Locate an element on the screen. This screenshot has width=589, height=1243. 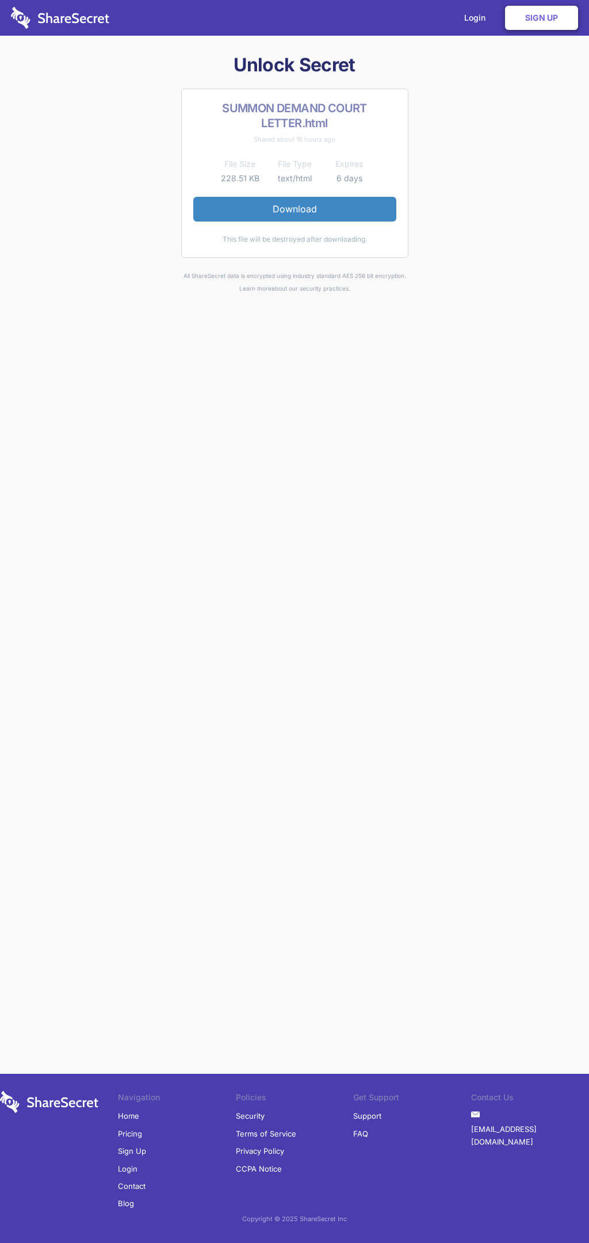
a: Learn more is located at coordinates (256, 288).